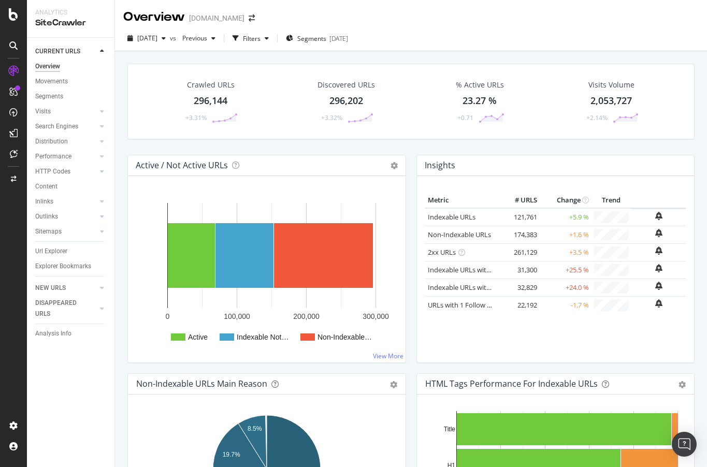 The image size is (707, 467). I want to click on button: Previous, so click(199, 38).